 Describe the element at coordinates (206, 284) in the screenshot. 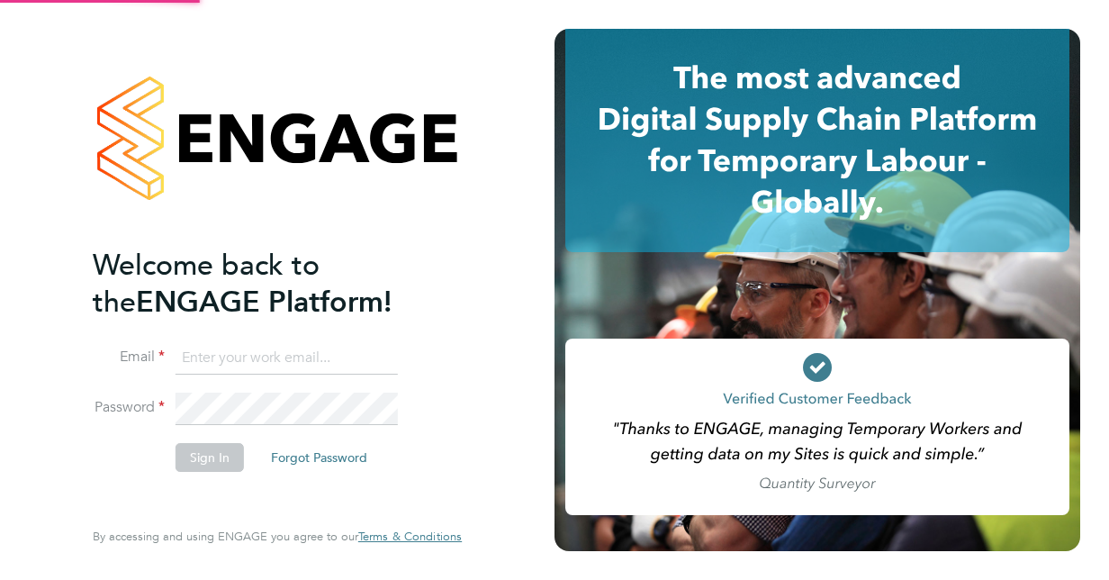

I see `span: Welcome back to the` at that location.